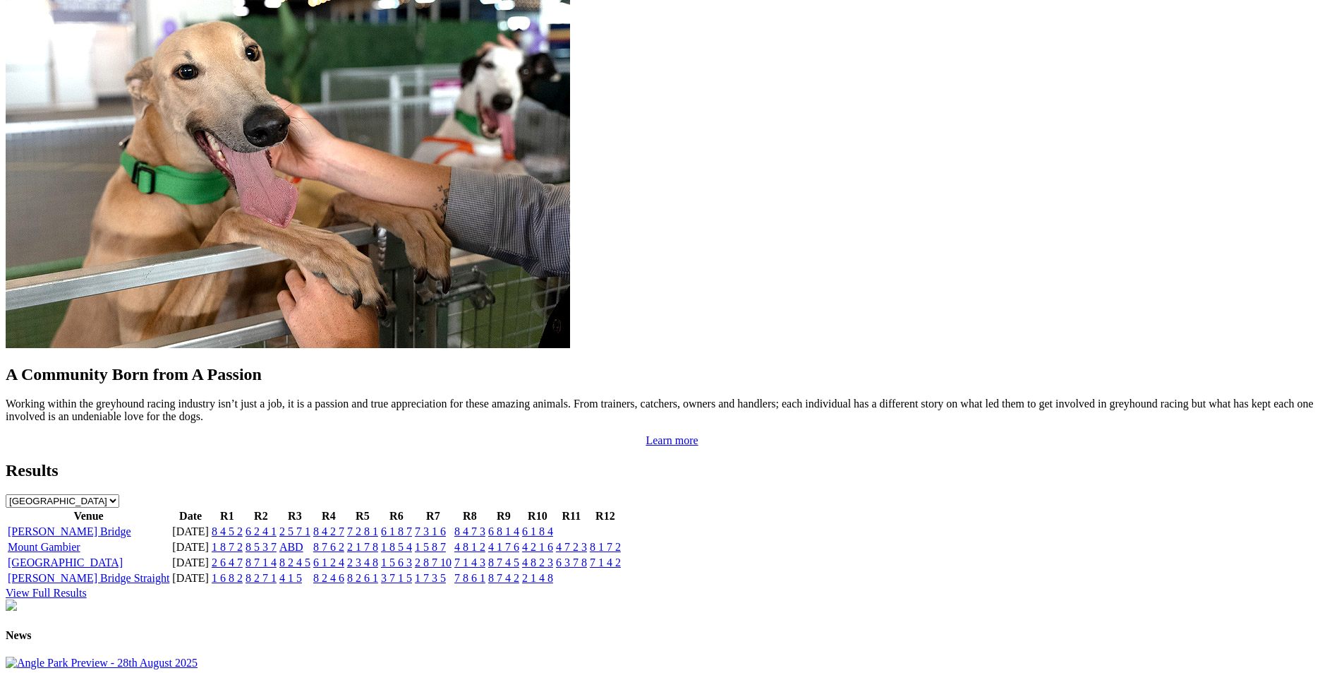 This screenshot has height=673, width=1344. I want to click on a: 3 7 1 5, so click(397, 577).